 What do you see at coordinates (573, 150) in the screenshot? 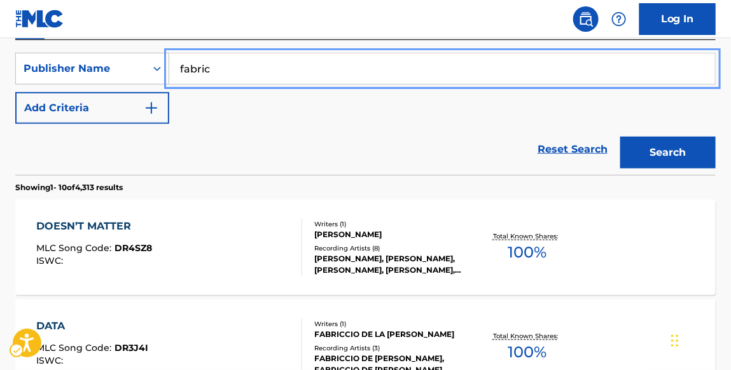
I see `a: Reset Search` at bounding box center [573, 150].